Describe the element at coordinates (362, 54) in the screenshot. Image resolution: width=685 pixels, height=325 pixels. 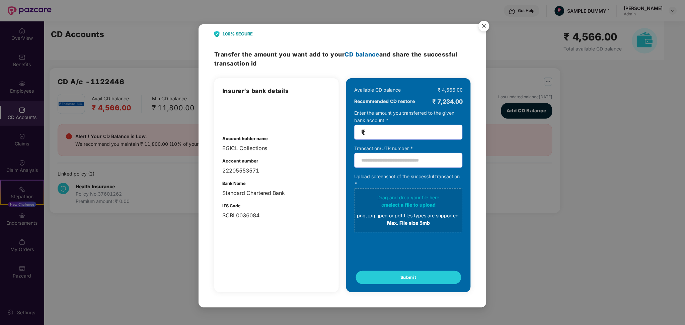
I see `span: CD balance` at that location.